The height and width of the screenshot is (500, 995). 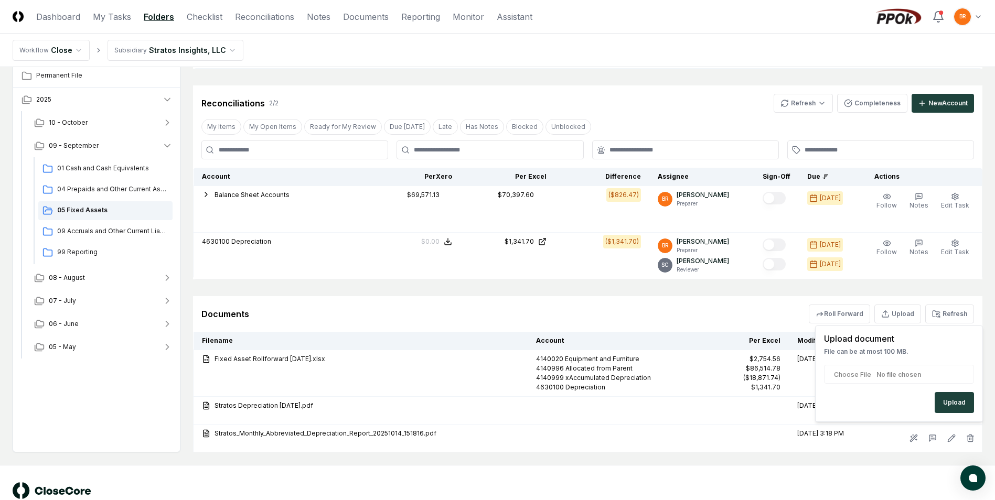 I want to click on a: Reconciliations, so click(x=264, y=17).